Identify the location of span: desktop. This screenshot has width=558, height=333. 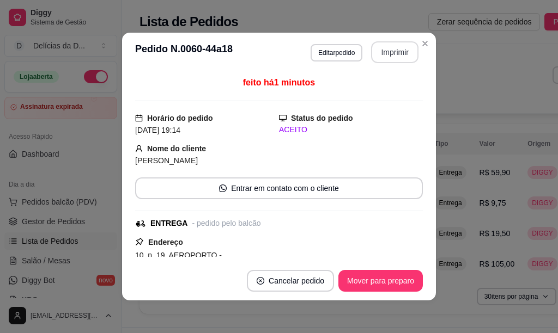
(283, 118).